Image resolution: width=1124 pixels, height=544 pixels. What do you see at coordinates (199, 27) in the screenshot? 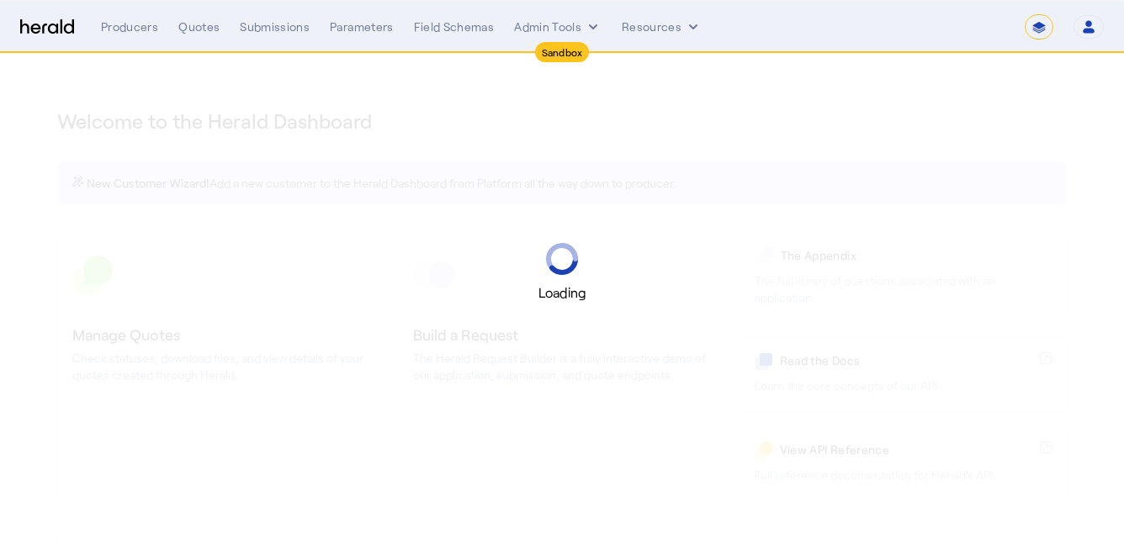
I see `div: Quotes` at bounding box center [199, 27].